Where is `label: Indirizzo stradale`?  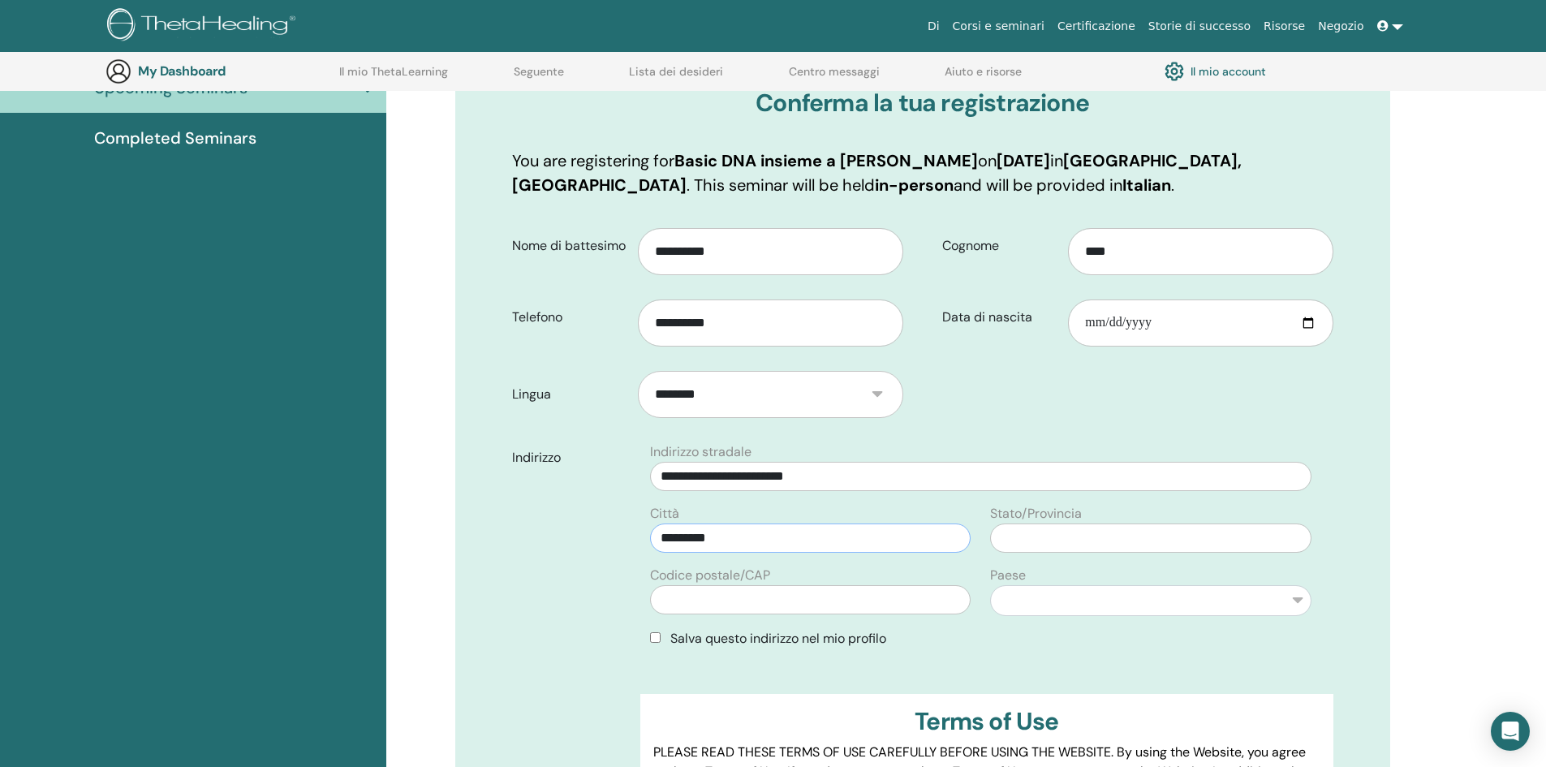 label: Indirizzo stradale is located at coordinates (700, 452).